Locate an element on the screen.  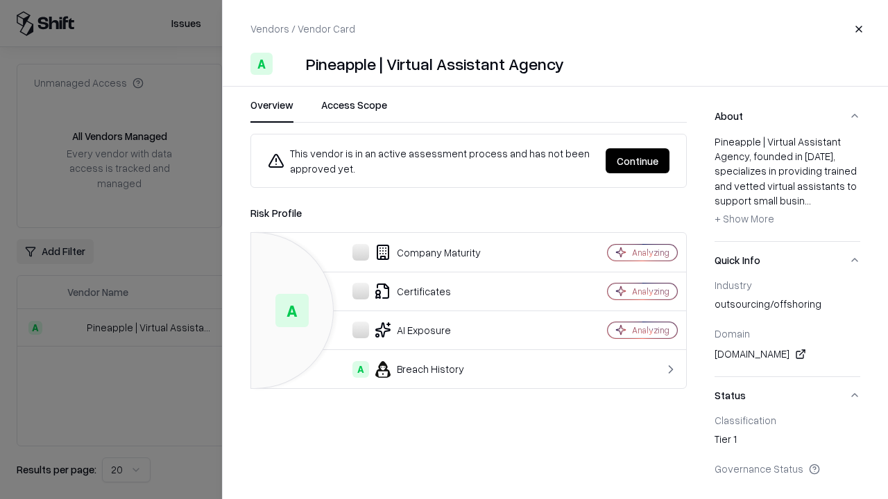
div: Certificates is located at coordinates (411, 291).